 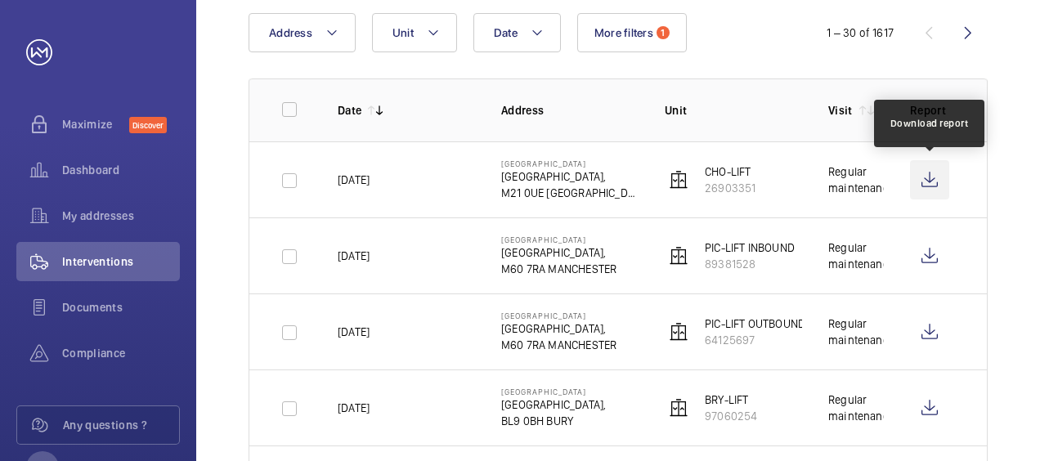 What do you see at coordinates (755, 324) in the screenshot?
I see `p: PIC-LIFT OUTBOUND` at bounding box center [755, 324].